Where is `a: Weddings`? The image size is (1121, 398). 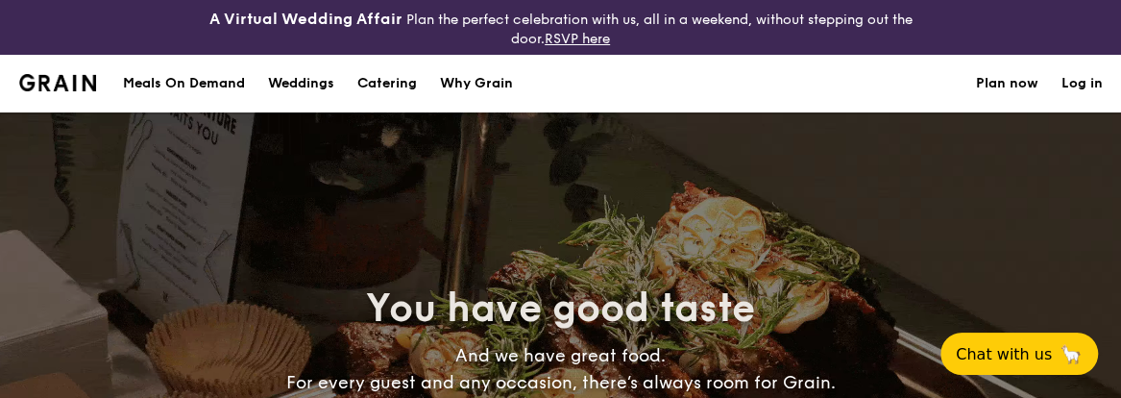
a: Weddings is located at coordinates (301, 84).